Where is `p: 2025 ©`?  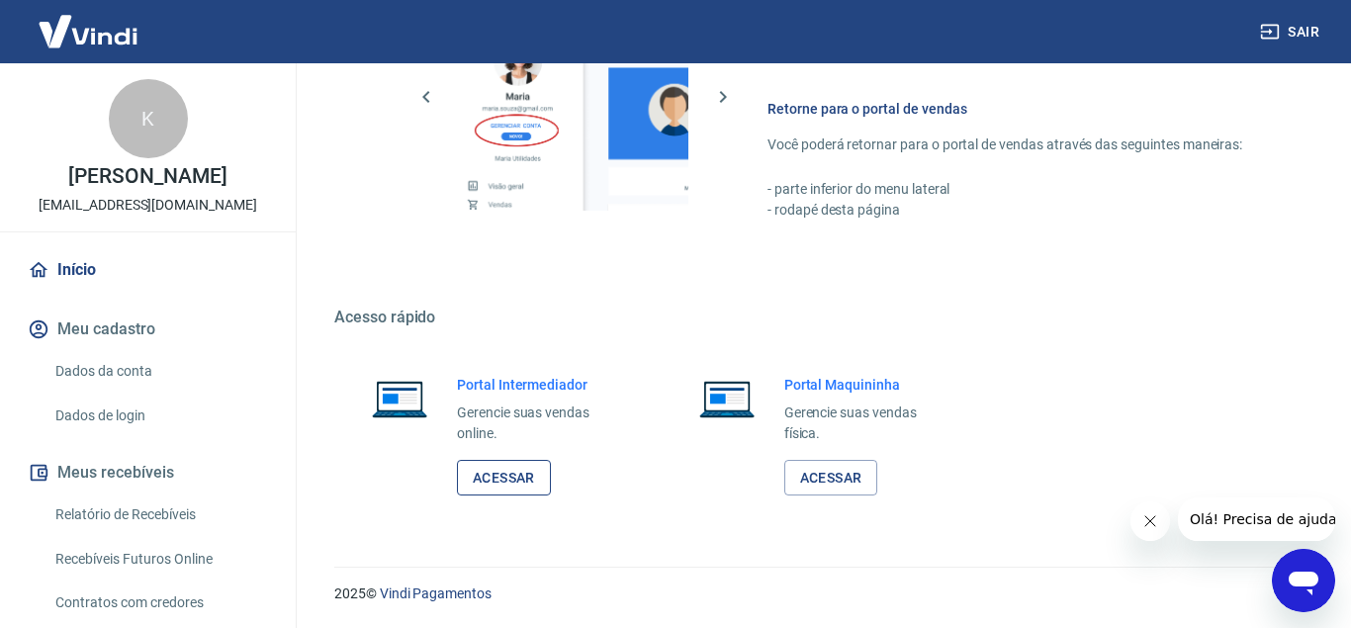
p: 2025 © is located at coordinates (819, 593).